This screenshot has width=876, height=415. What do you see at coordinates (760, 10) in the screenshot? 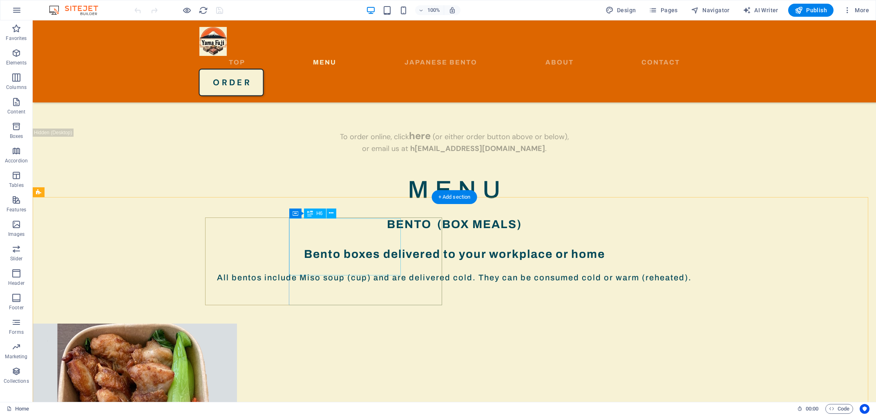
I see `button: AI Writer` at bounding box center [760, 10].